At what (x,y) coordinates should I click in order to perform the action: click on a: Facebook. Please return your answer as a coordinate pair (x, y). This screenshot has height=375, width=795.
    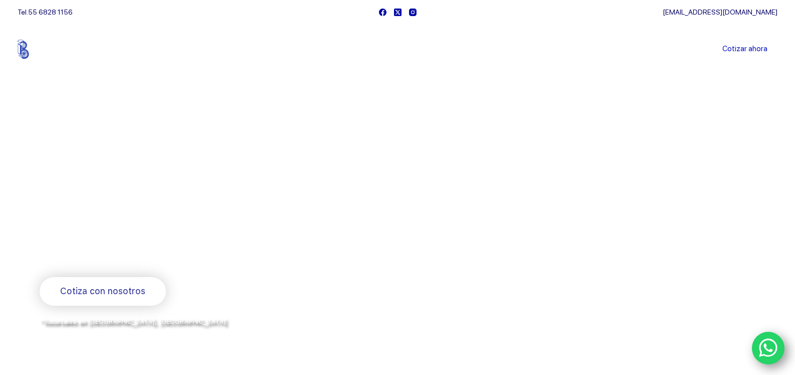
    Looking at the image, I should click on (383, 12).